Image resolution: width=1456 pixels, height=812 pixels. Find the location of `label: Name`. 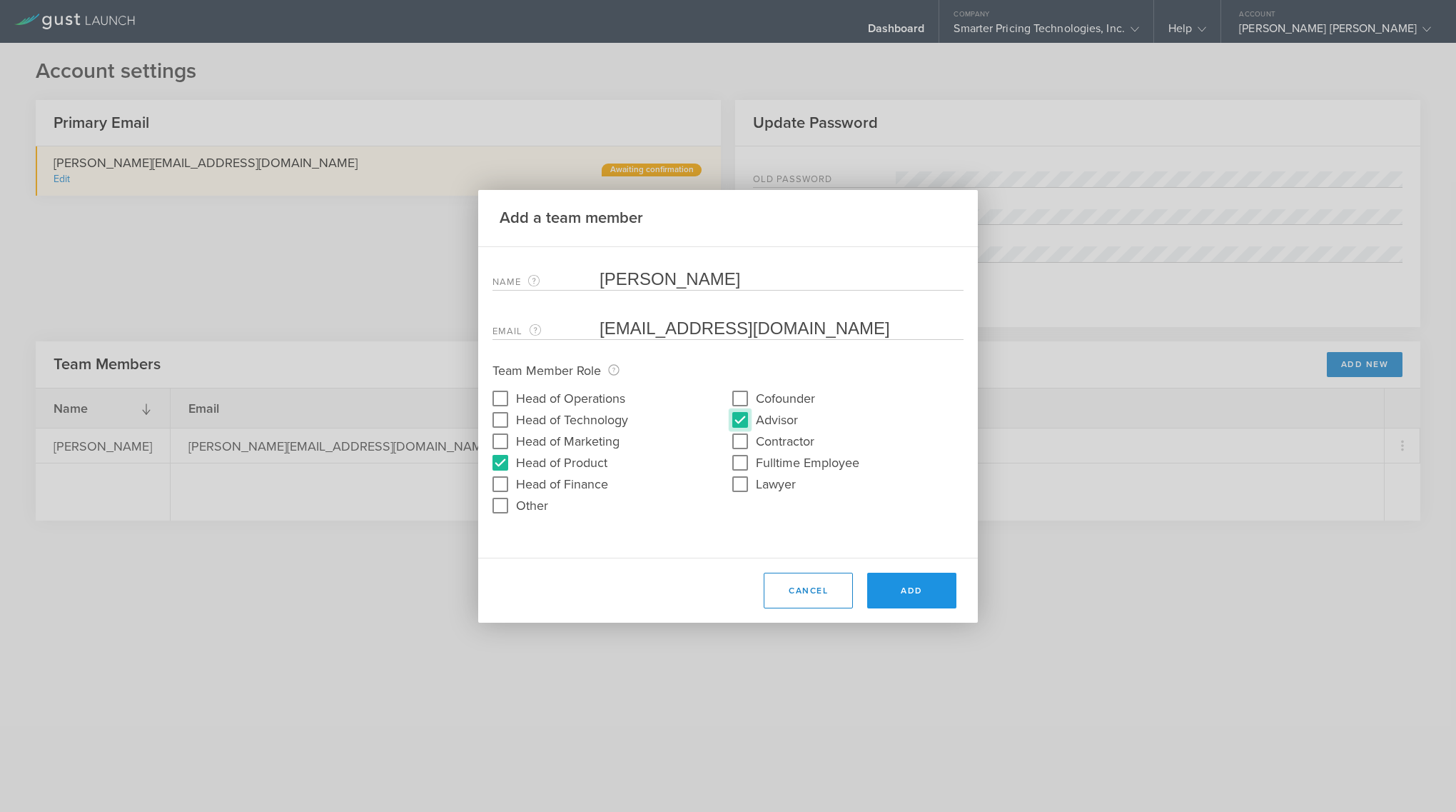

label: Name is located at coordinates (546, 281).